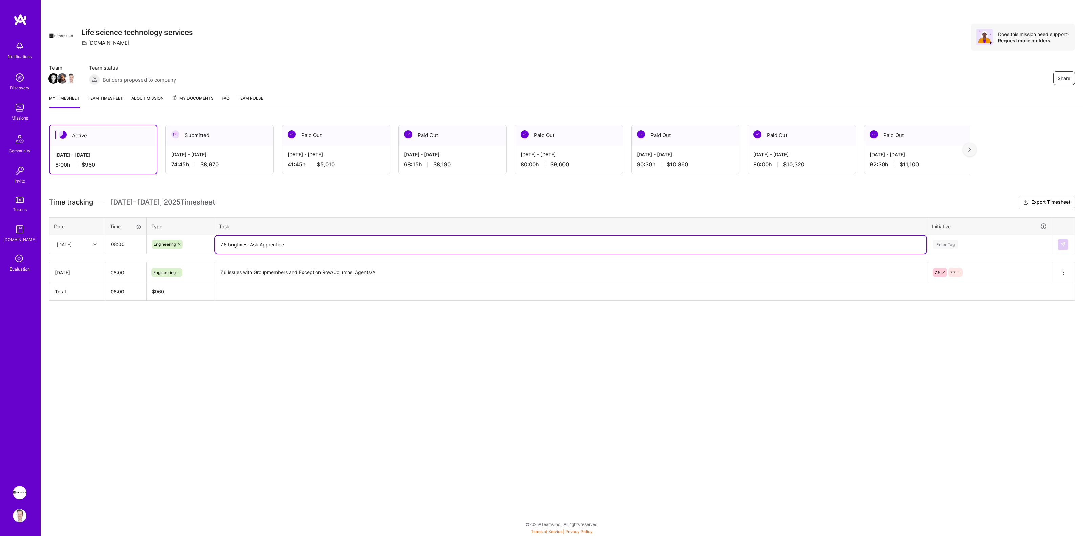  Describe the element at coordinates (77, 226) in the screenshot. I see `th: Date` at that location.